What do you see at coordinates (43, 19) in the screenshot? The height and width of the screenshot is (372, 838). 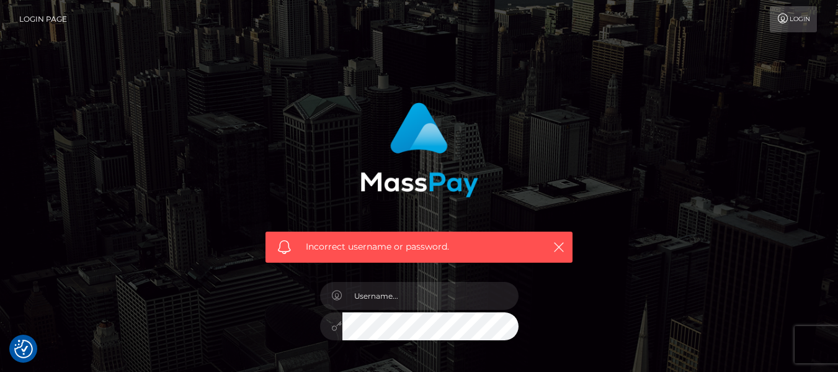 I see `a: Login Page` at bounding box center [43, 19].